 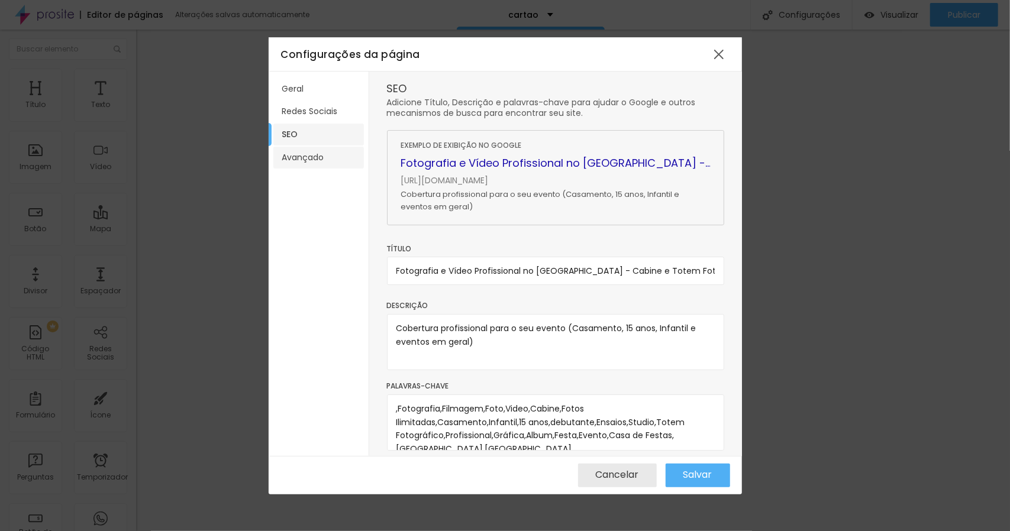 What do you see at coordinates (310, 111) in the screenshot?
I see `font: Redes Sociais` at bounding box center [310, 111].